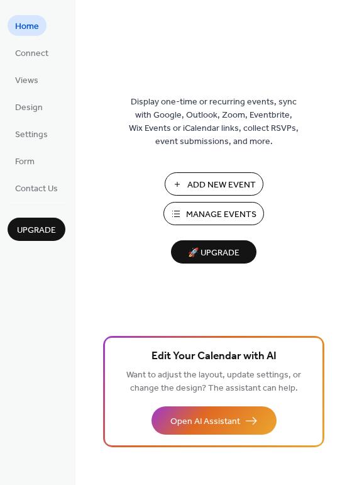  What do you see at coordinates (221, 215) in the screenshot?
I see `span: Manage Events` at bounding box center [221, 215].